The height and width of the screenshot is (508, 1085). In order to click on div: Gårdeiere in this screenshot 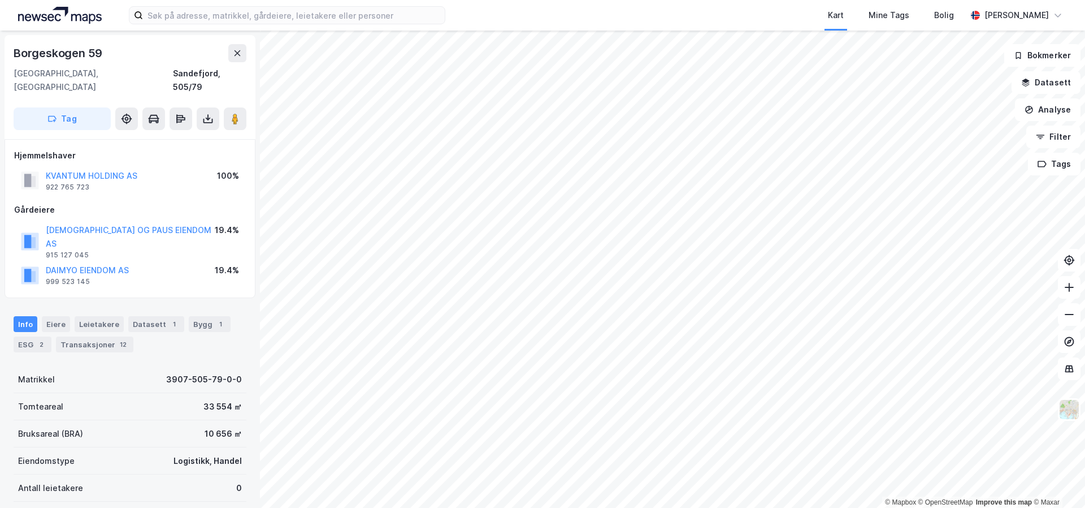, I will do `click(130, 210)`.